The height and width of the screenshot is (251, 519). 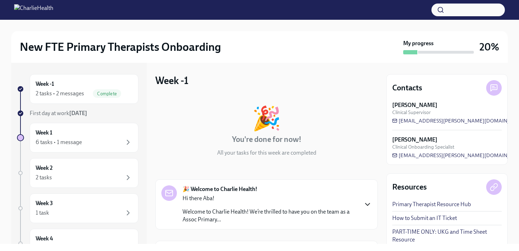 What do you see at coordinates (120, 47) in the screenshot?
I see `h2: New FTE Primary Therapists Onboarding` at bounding box center [120, 47].